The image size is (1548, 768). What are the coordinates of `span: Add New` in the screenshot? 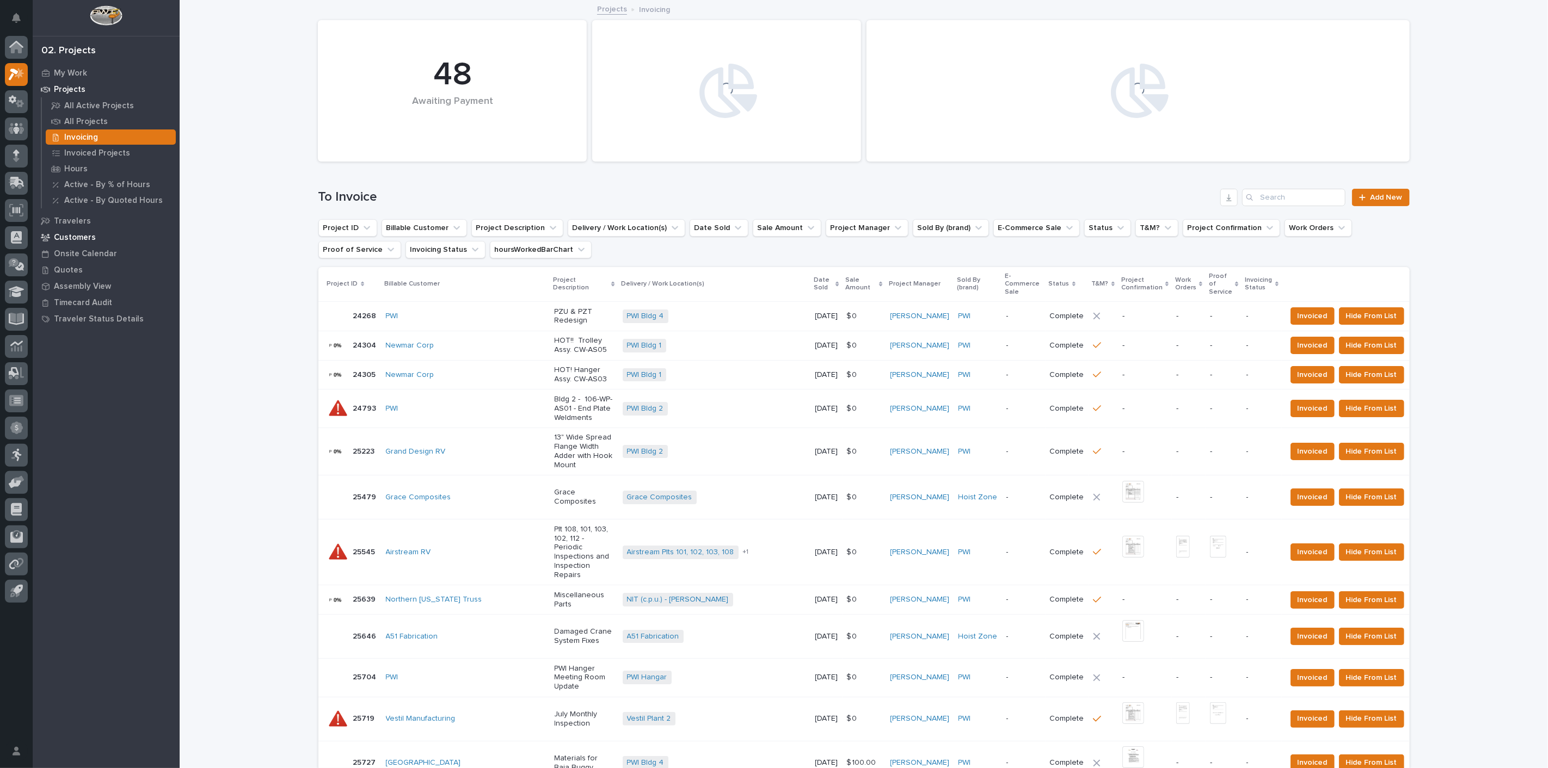 It's located at (1386, 198).